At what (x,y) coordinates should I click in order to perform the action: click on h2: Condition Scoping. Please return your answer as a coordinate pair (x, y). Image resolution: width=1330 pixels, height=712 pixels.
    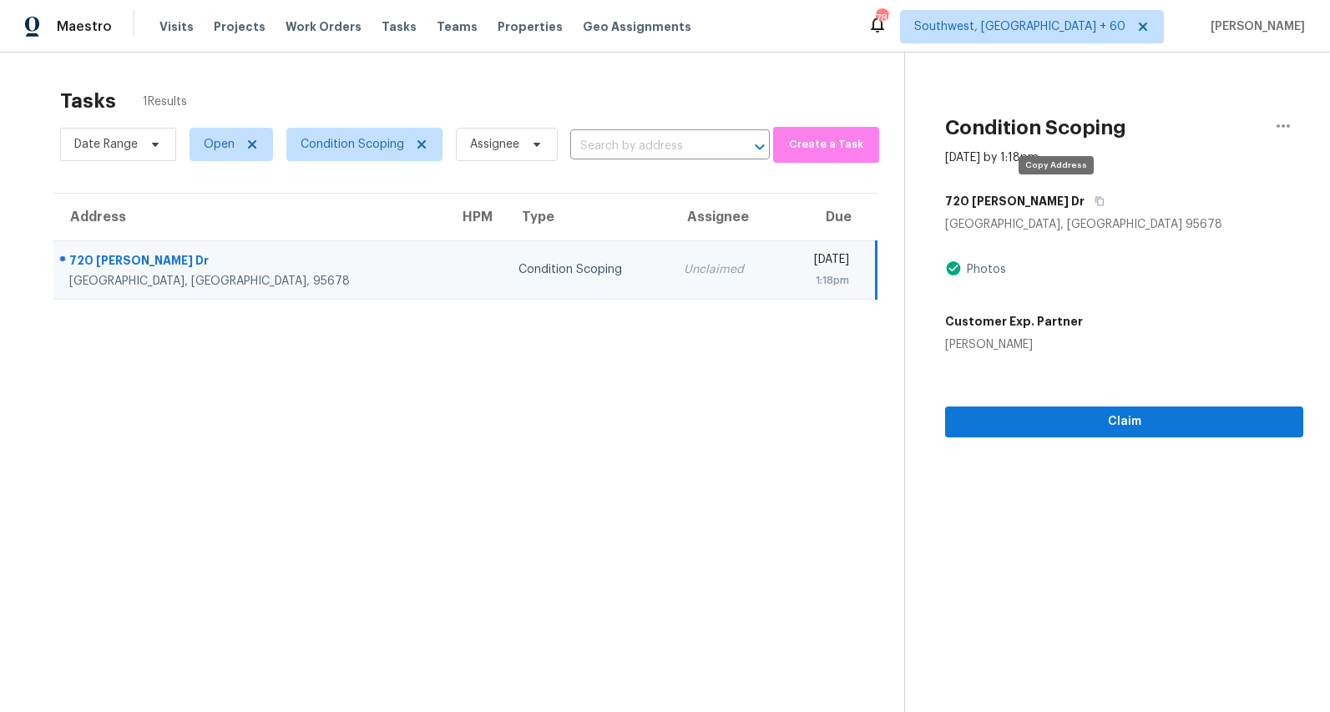
    Looking at the image, I should click on (1035, 128).